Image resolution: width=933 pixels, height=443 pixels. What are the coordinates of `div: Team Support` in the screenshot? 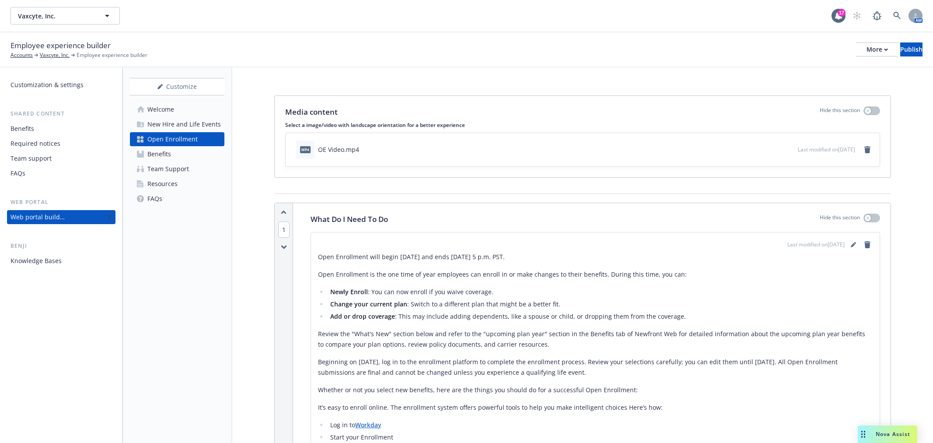 It's located at (168, 169).